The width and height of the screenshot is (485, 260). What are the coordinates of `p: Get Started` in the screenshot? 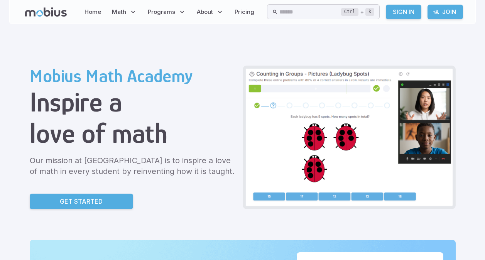 It's located at (81, 202).